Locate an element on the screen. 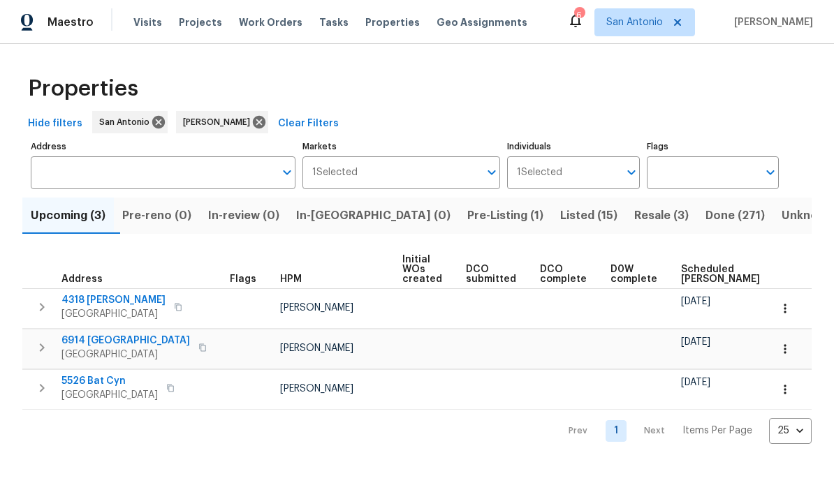 The height and width of the screenshot is (499, 834). span: Pre-reno (0) is located at coordinates (156, 216).